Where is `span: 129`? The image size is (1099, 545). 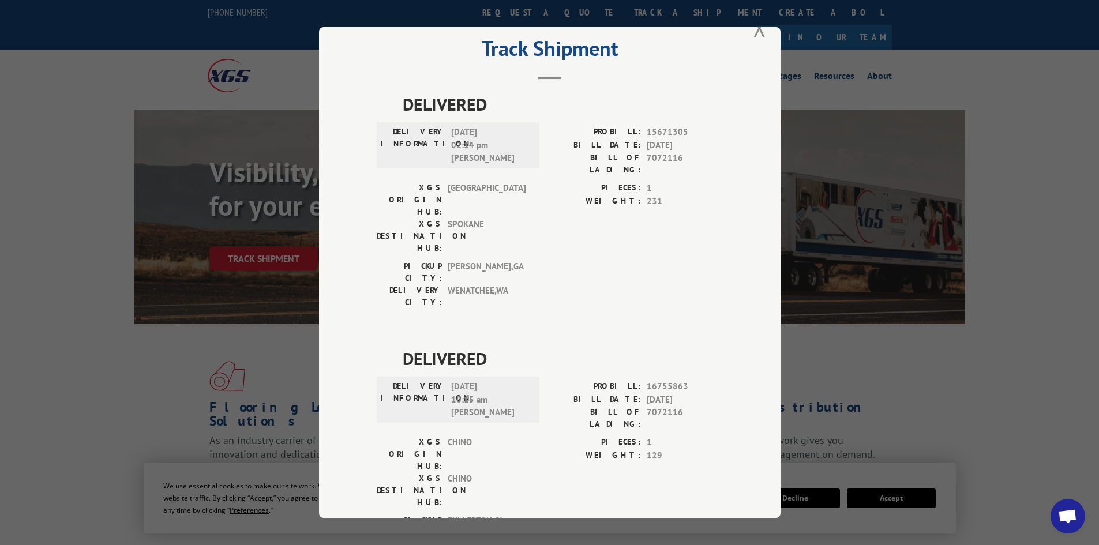
span: 129 is located at coordinates (685, 456).